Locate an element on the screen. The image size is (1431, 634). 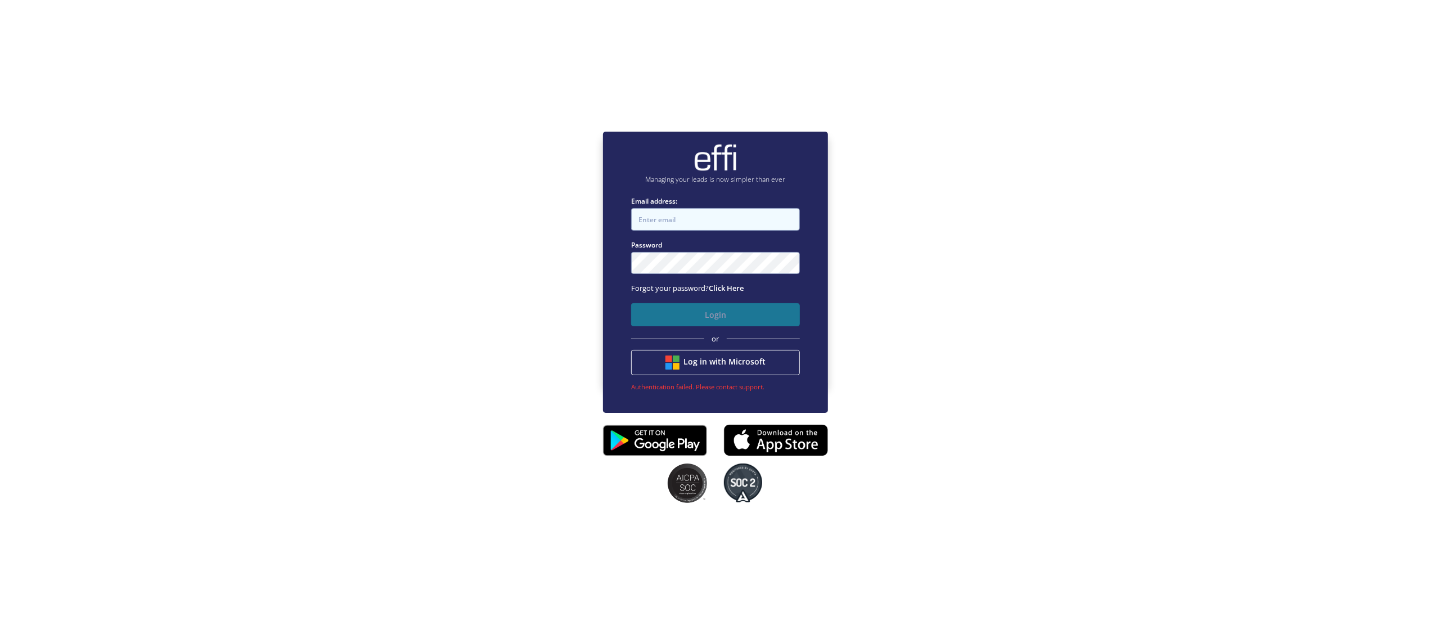
p: Managing your leads is now simpler than ever is located at coordinates (715, 179).